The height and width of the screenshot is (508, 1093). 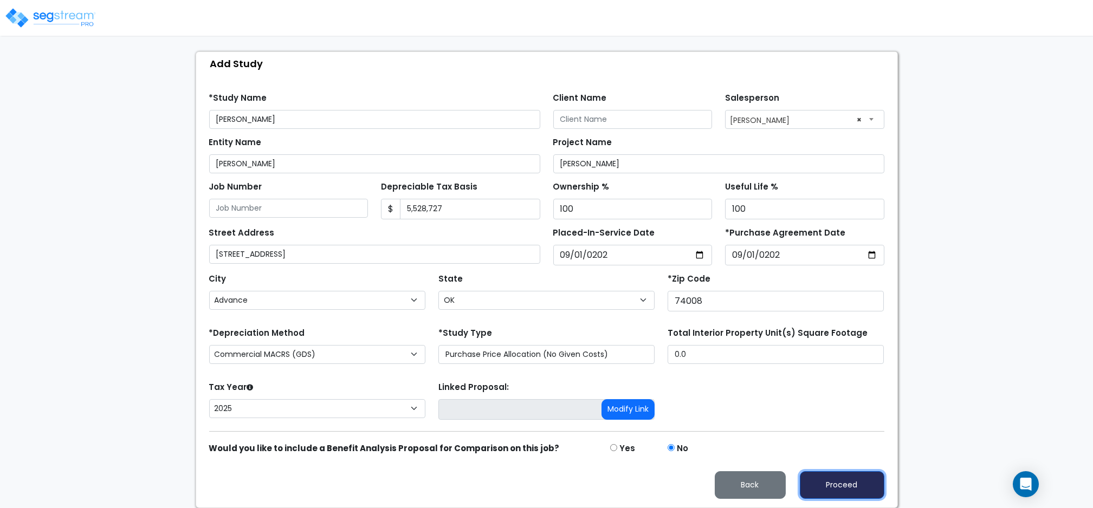 What do you see at coordinates (235, 143) in the screenshot?
I see `label: Entity Name` at bounding box center [235, 143].